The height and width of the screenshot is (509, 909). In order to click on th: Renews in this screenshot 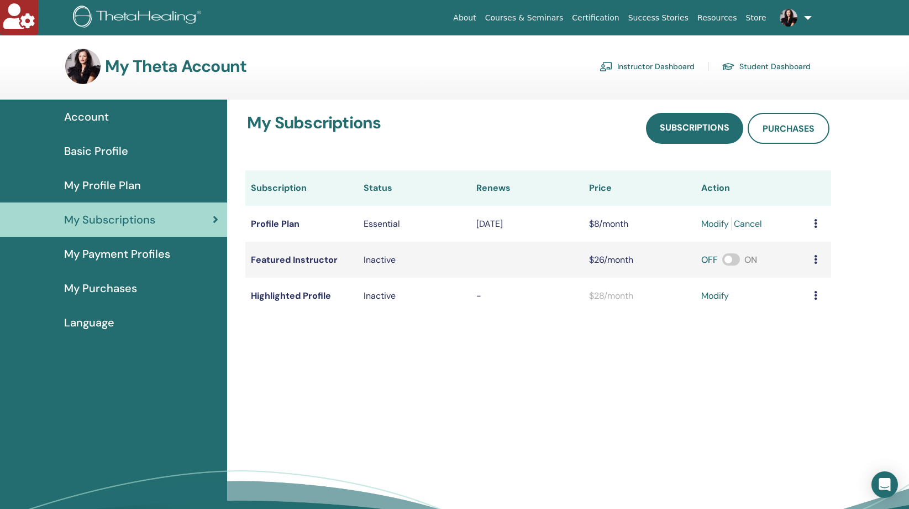, I will do `click(527, 188)`.